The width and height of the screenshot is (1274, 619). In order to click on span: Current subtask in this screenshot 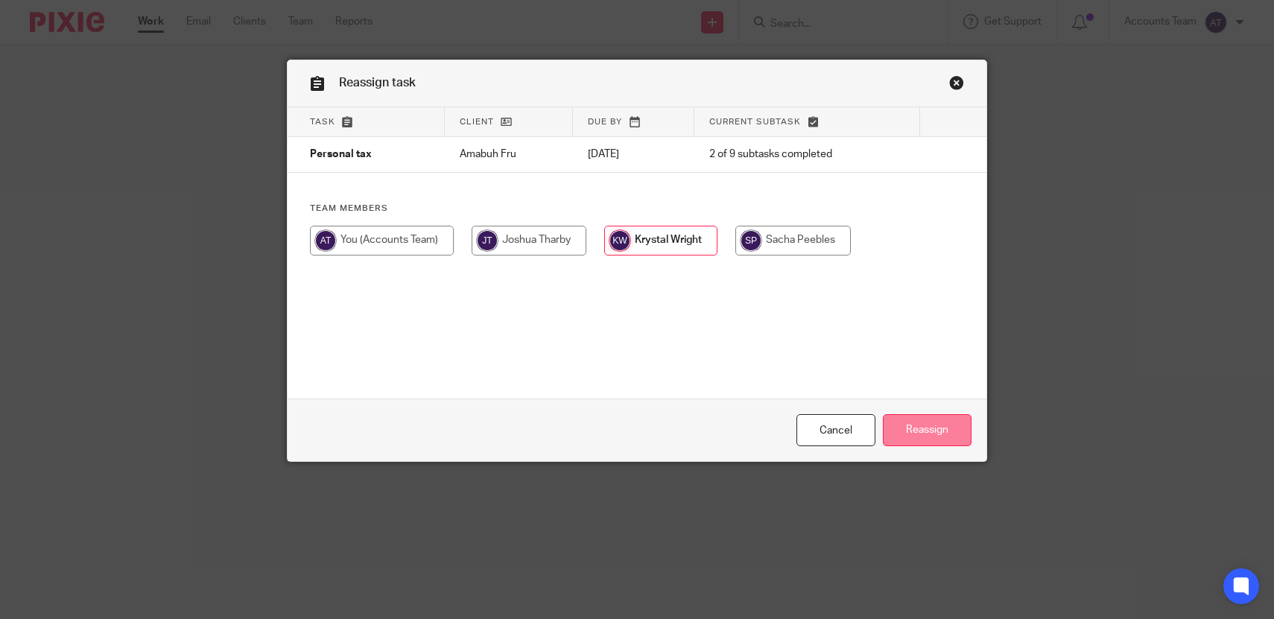, I will do `click(755, 121)`.